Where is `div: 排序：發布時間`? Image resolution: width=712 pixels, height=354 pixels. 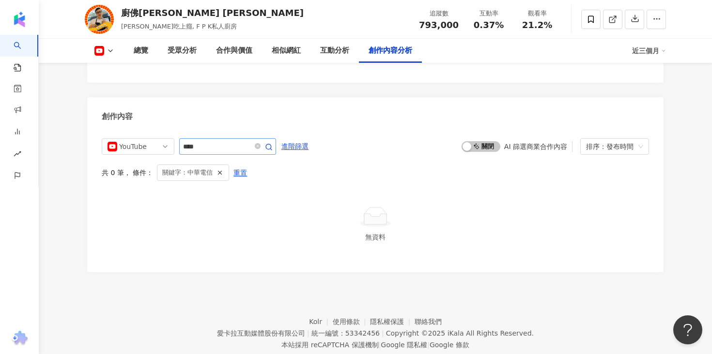
div: 排序：發布時間 is located at coordinates (610, 147).